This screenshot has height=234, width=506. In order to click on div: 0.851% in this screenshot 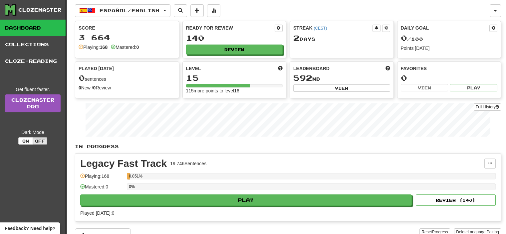, I will do `click(129, 176)`.